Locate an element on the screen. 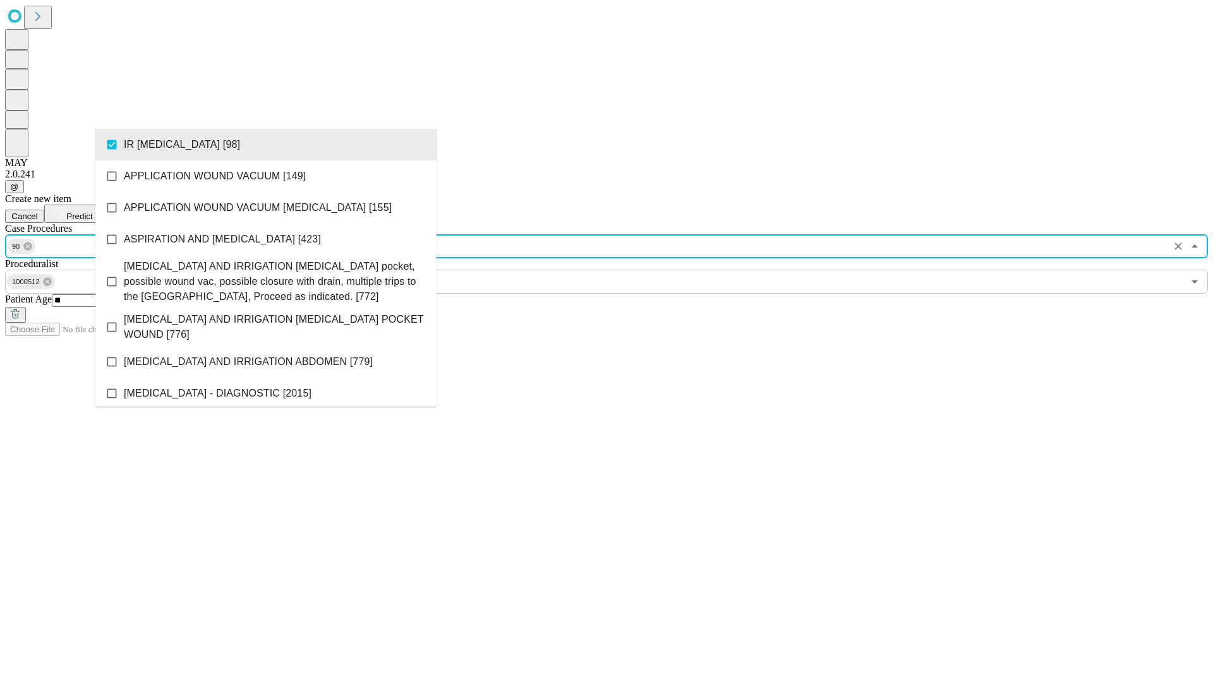  button: Predict is located at coordinates (73, 214).